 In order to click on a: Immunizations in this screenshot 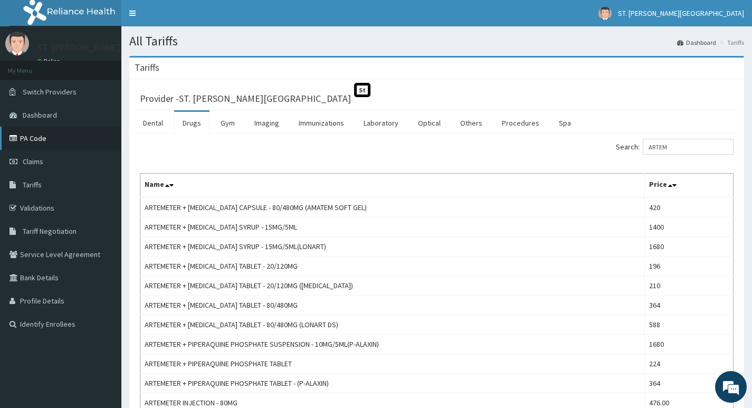, I will do `click(322, 123)`.